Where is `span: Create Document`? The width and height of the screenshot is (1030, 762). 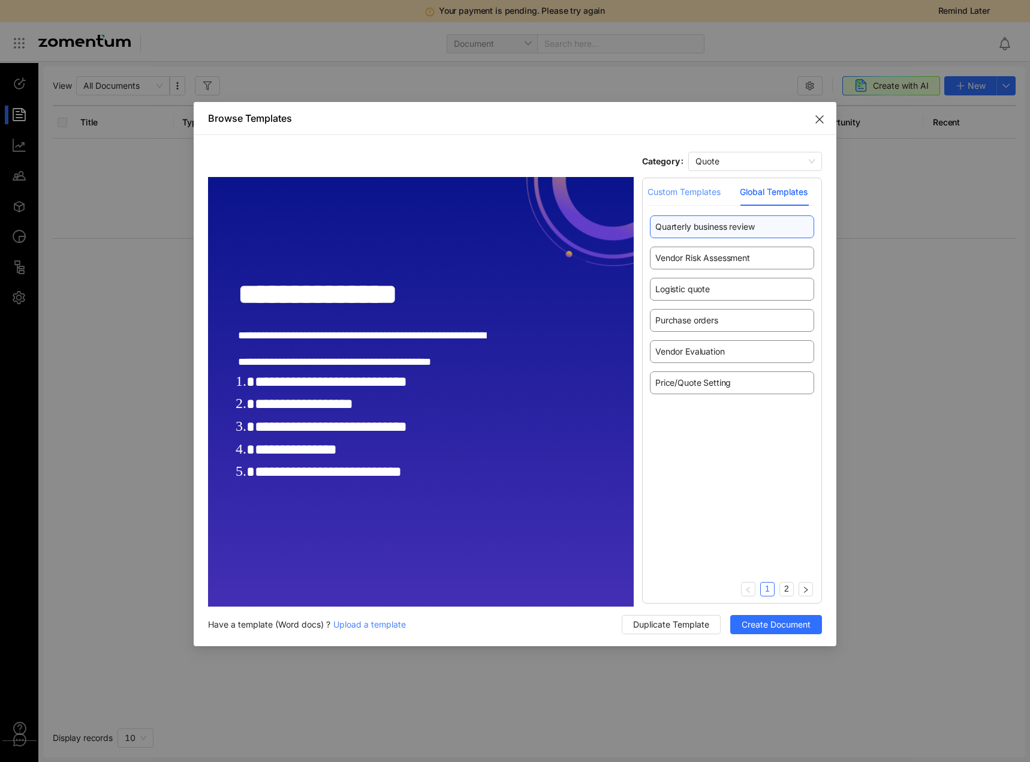
span: Create Document is located at coordinates (776, 624).